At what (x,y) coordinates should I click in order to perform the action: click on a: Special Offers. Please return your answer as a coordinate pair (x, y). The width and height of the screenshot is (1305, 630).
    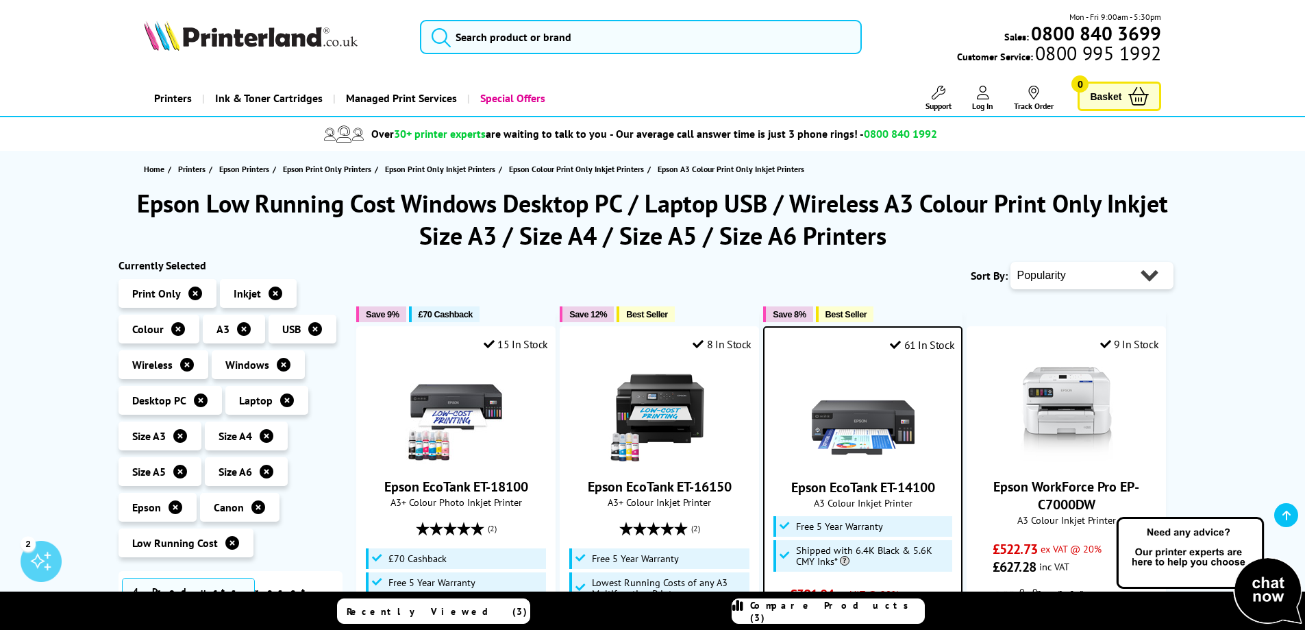
    Looking at the image, I should click on (511, 98).